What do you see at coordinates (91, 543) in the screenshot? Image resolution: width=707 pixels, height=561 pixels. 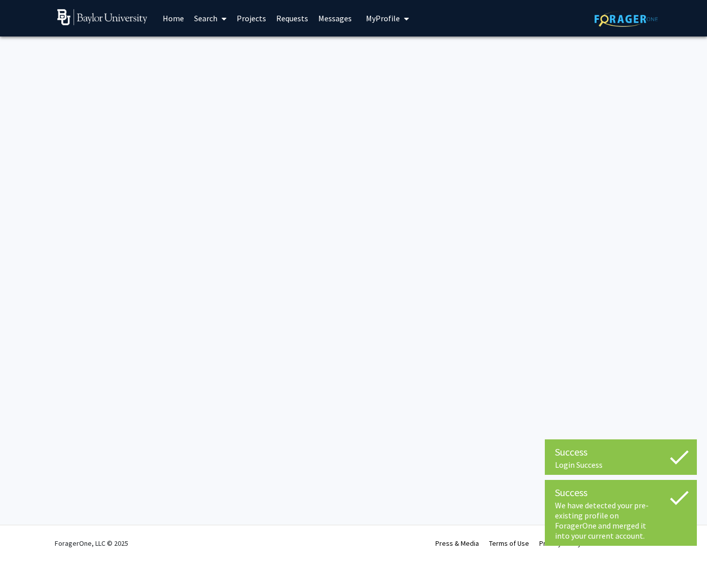 I see `div: ForagerOne, LLC © 2025` at bounding box center [91, 543].